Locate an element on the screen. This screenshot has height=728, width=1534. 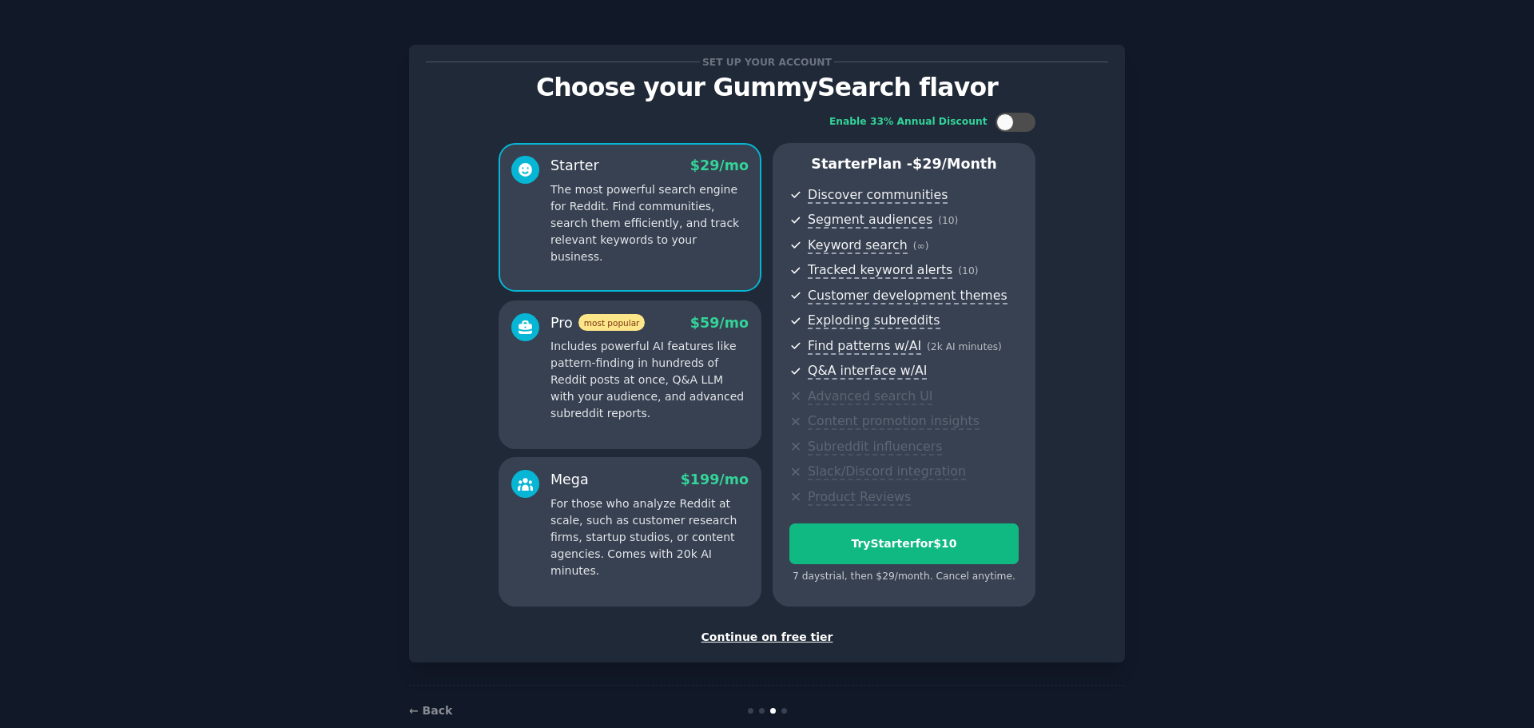
span: Product Reviews is located at coordinates (859, 497).